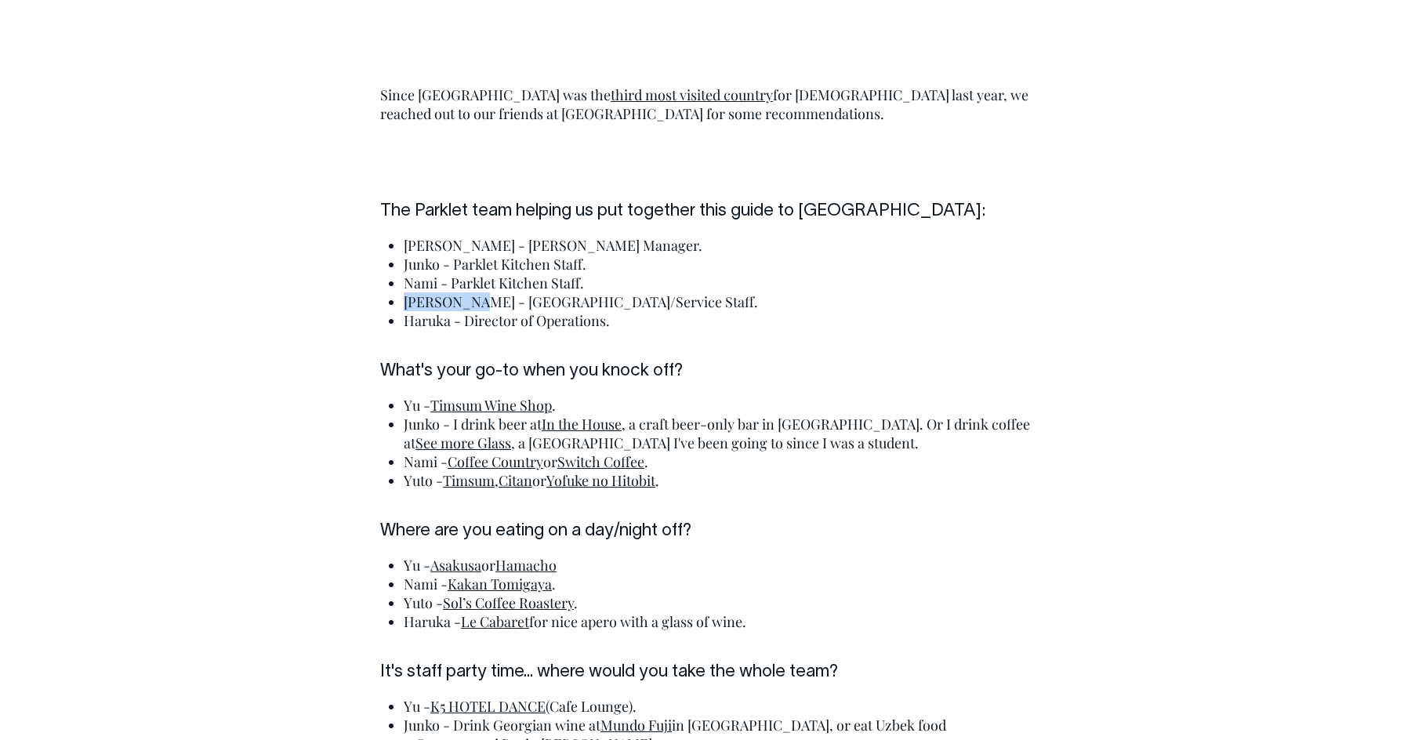 The width and height of the screenshot is (1411, 740). What do you see at coordinates (717, 264) in the screenshot?
I see `li: Junko - Parklet Kitchen Staff.` at bounding box center [717, 264].